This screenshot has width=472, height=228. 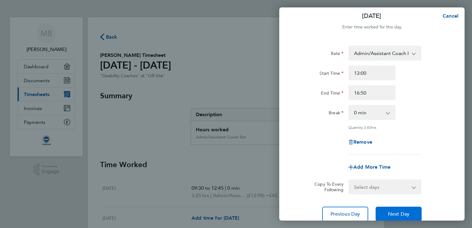 I want to click on span: Remove, so click(x=363, y=142).